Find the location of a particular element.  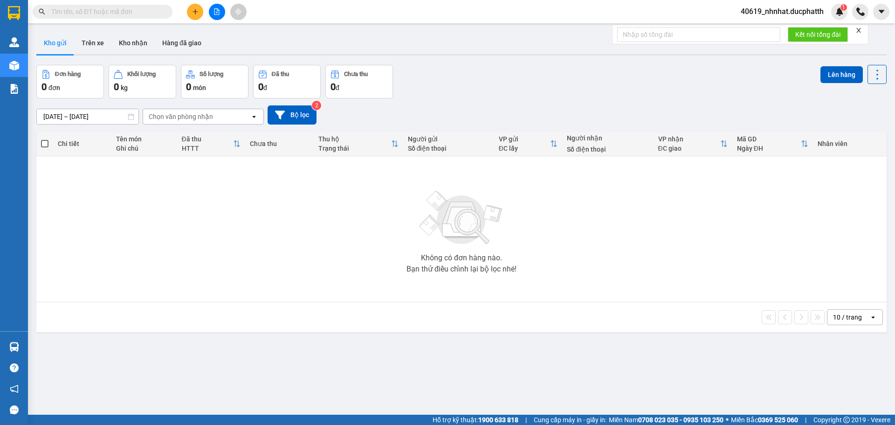

button: plus is located at coordinates (195, 12).